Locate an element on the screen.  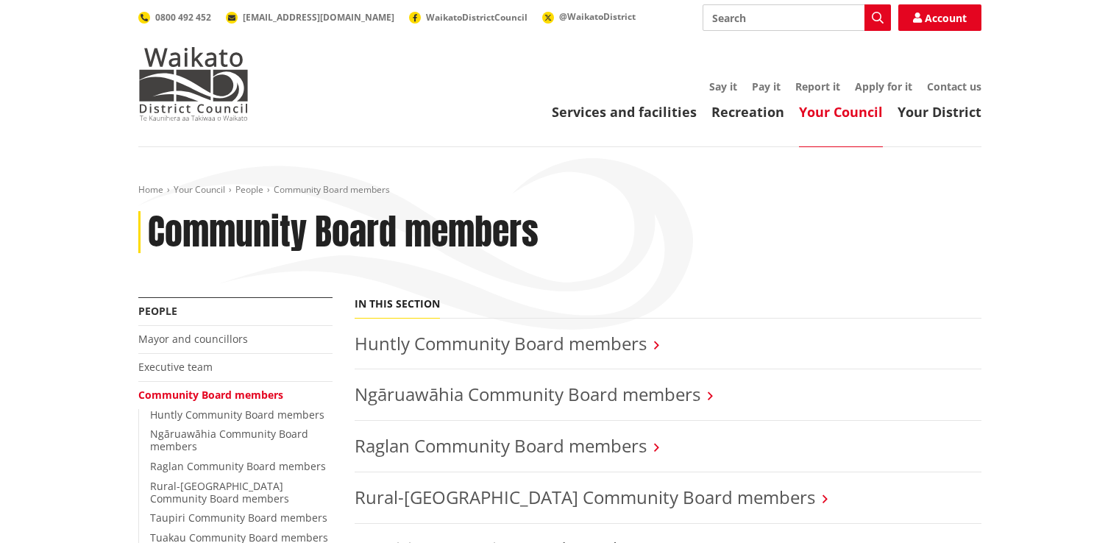
input: Search input is located at coordinates (797, 18).